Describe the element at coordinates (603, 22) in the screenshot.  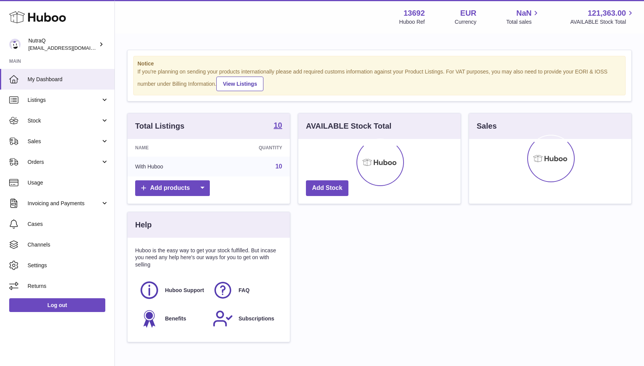
I see `span: AVAILABLE Stock Total` at that location.